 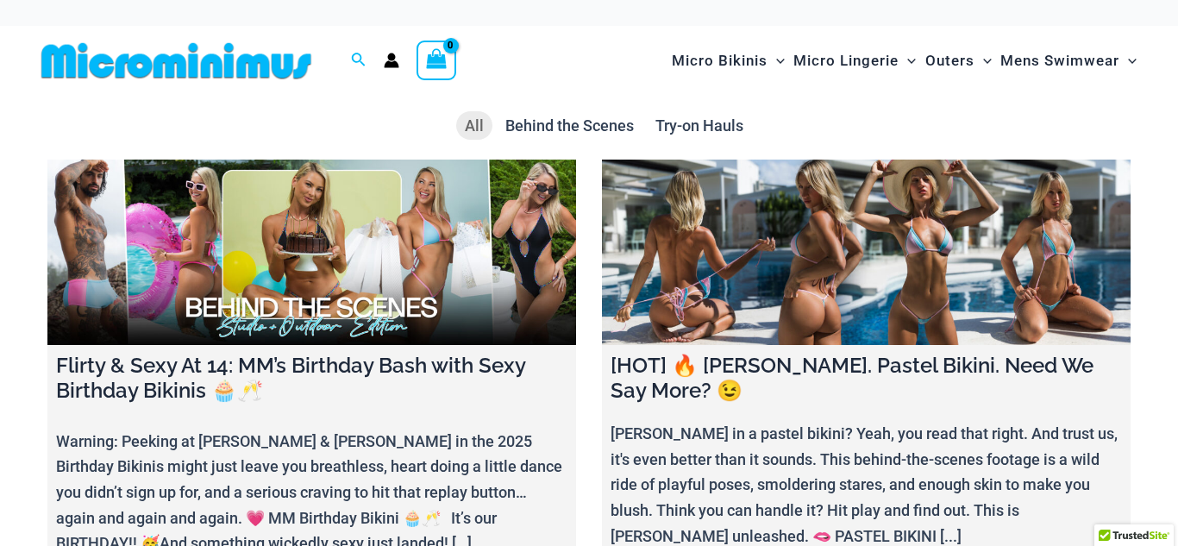 I want to click on span: Micro Bikinis, so click(x=719, y=60).